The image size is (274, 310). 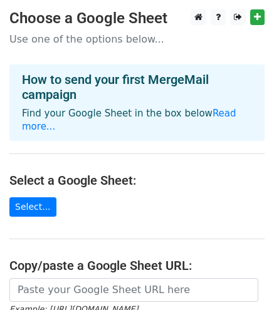 What do you see at coordinates (242, 280) in the screenshot?
I see `div: Chat Widget` at bounding box center [242, 280].